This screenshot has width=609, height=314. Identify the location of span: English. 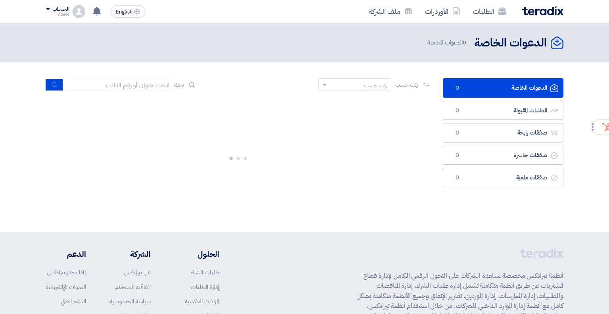
(124, 12).